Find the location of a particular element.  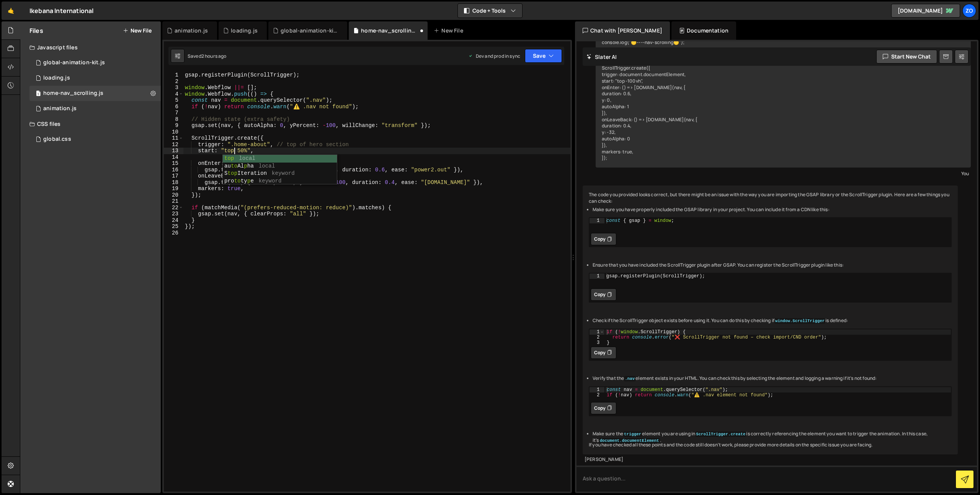

div: 9 is located at coordinates (173, 126).